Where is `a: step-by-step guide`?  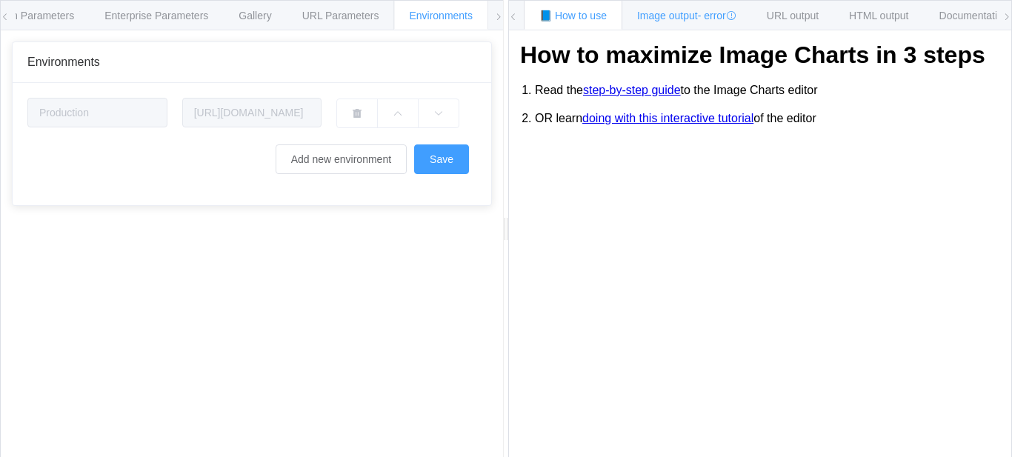 a: step-by-step guide is located at coordinates (632, 90).